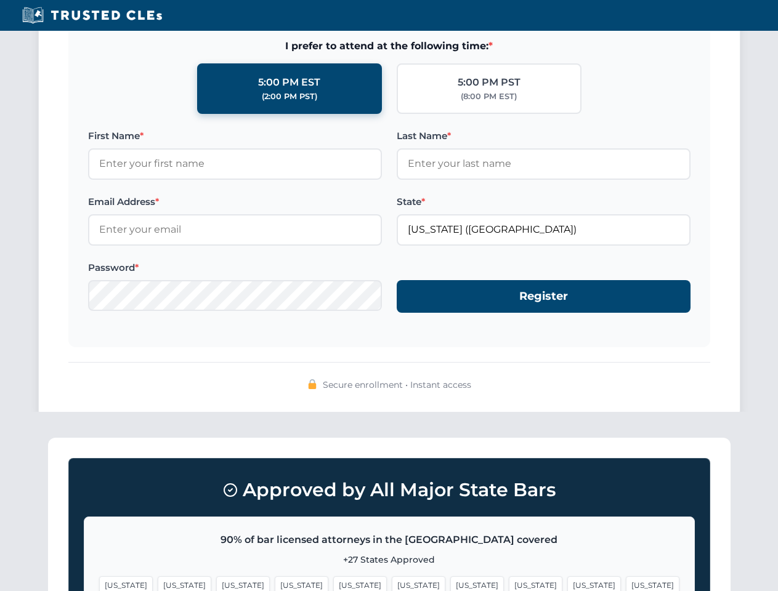 This screenshot has height=591, width=778. Describe the element at coordinates (235, 202) in the screenshot. I see `label: Email Address` at that location.